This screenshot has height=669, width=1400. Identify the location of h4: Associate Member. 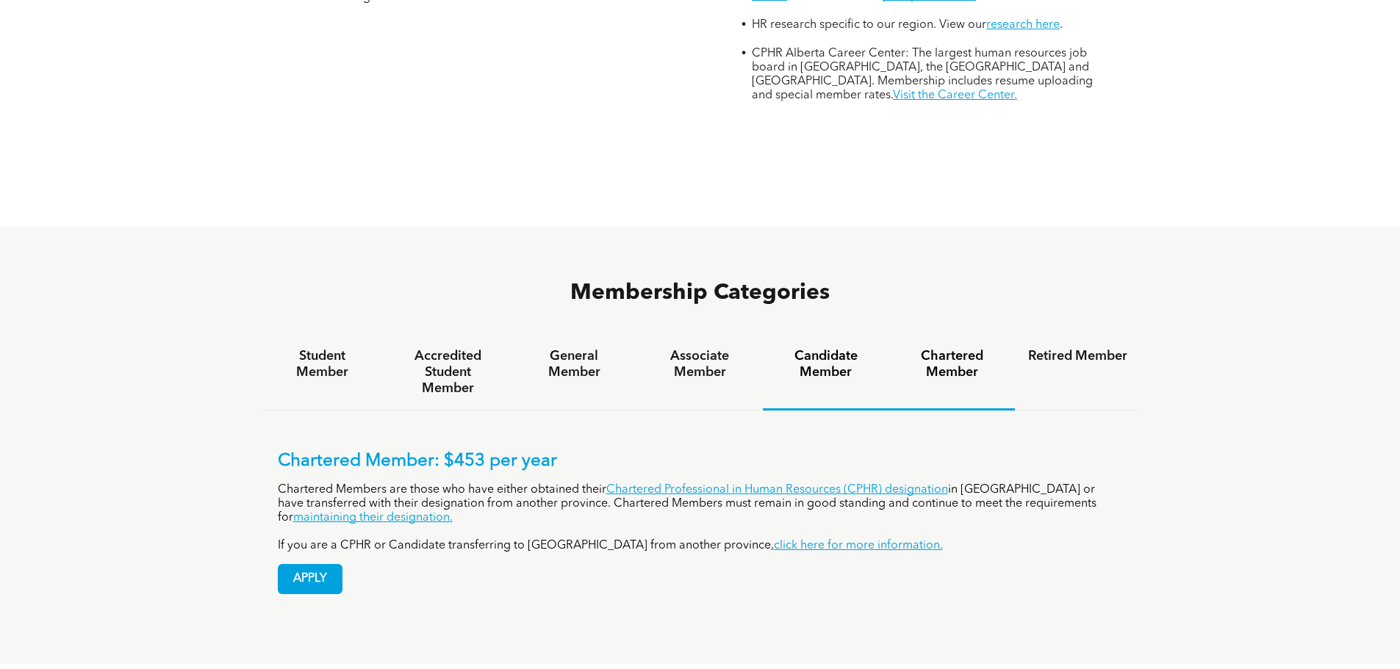
(700, 364).